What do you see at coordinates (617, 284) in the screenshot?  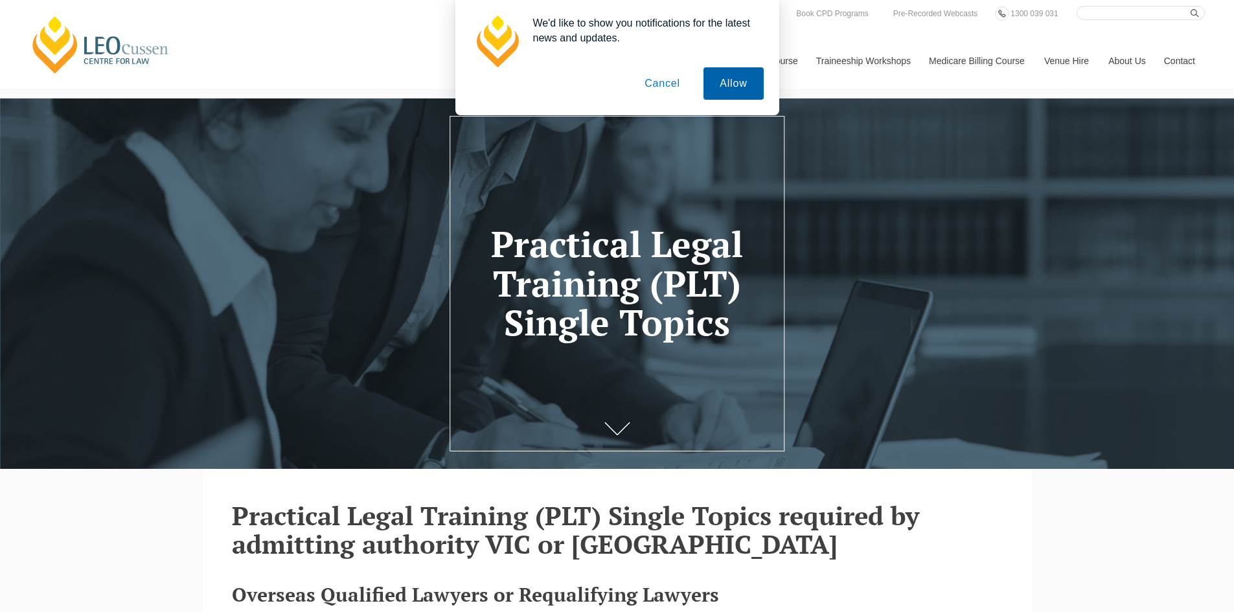 I see `h1: Practical Legal Training (PLT) Single Topics` at bounding box center [617, 284].